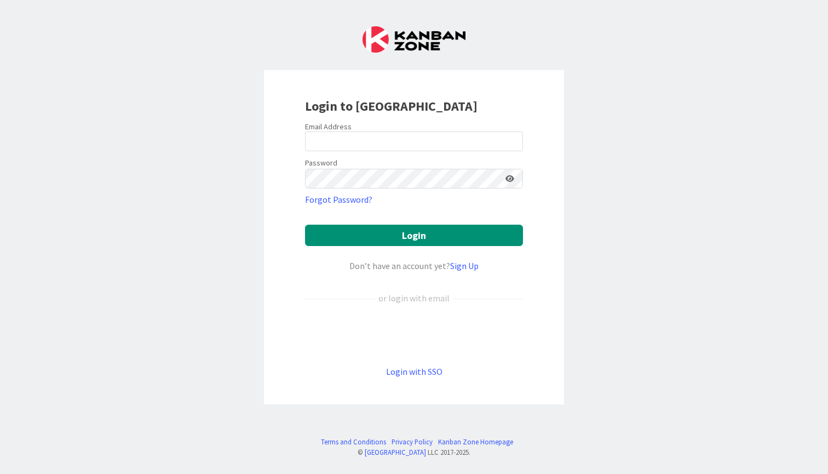 The width and height of the screenshot is (828, 474). Describe the element at coordinates (414, 266) in the screenshot. I see `div: Don’t have an account yet?` at that location.